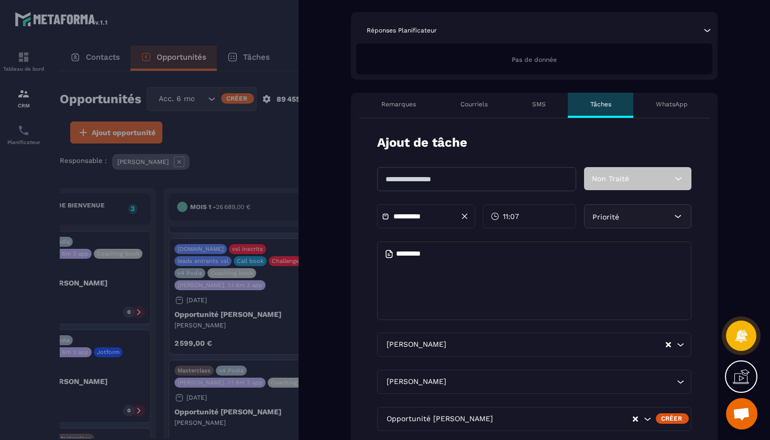 The width and height of the screenshot is (770, 440). I want to click on div: Créer, so click(672, 419).